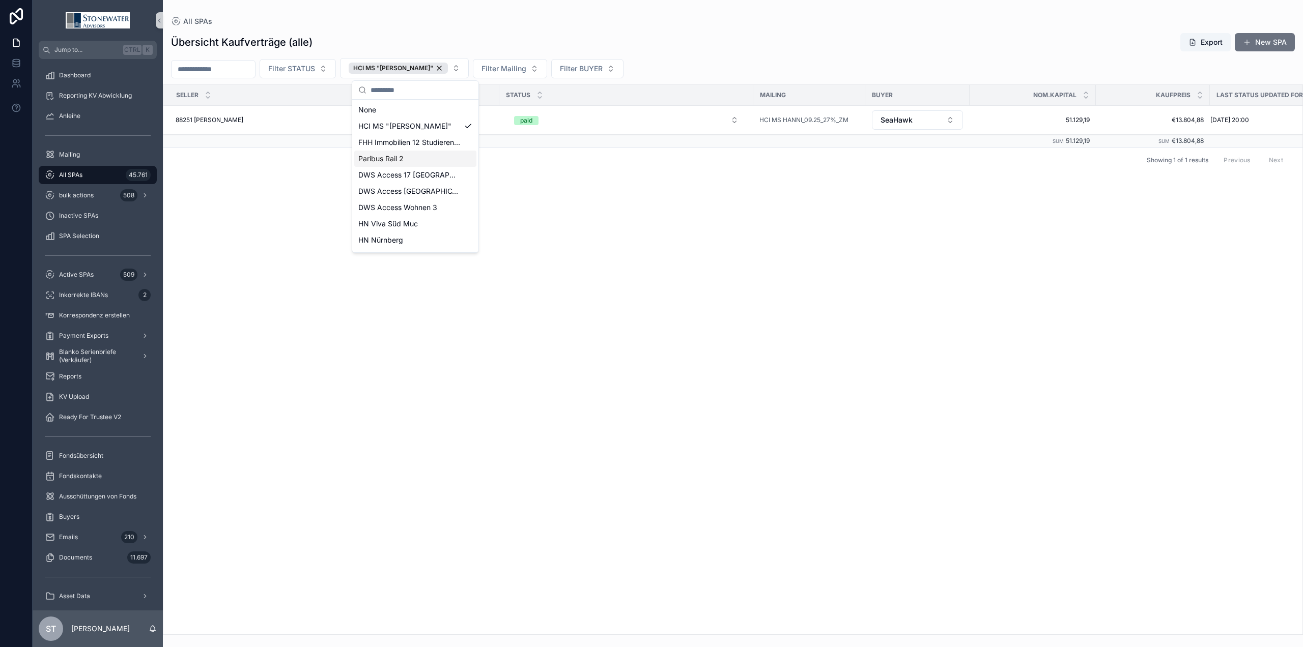  Describe the element at coordinates (98, 275) in the screenshot. I see `a: Active SPAs509` at that location.